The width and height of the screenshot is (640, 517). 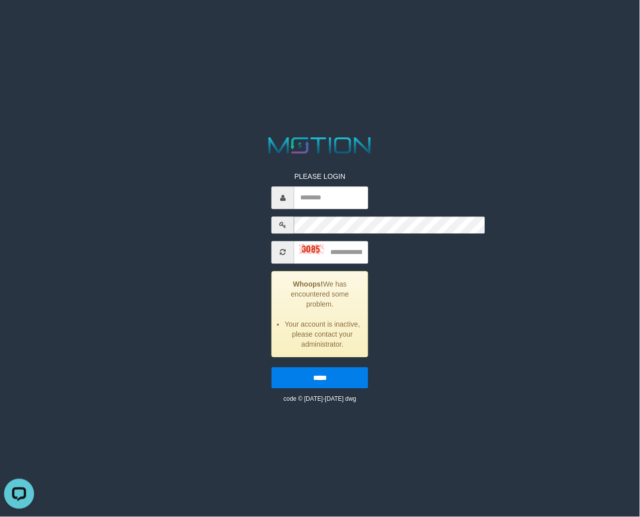 I want to click on strong: Whoops!, so click(x=308, y=284).